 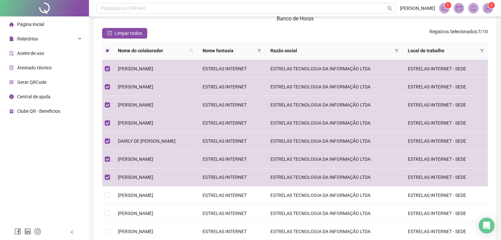 What do you see at coordinates (110, 33) in the screenshot?
I see `span: check-square` at bounding box center [110, 33].